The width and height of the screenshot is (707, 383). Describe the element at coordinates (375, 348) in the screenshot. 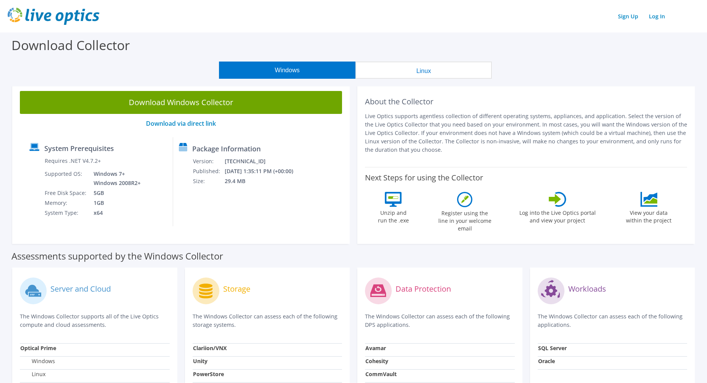

I see `strong: Avamar` at that location.